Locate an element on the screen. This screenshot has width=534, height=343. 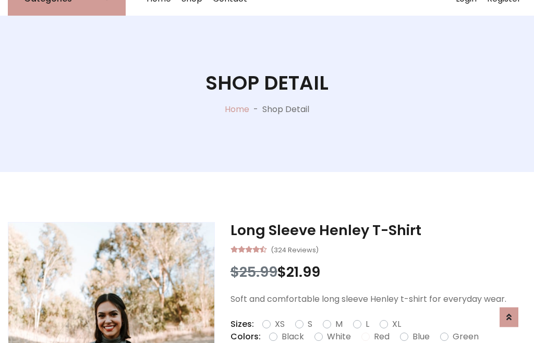
h1: Shop Detail is located at coordinates (267, 83).